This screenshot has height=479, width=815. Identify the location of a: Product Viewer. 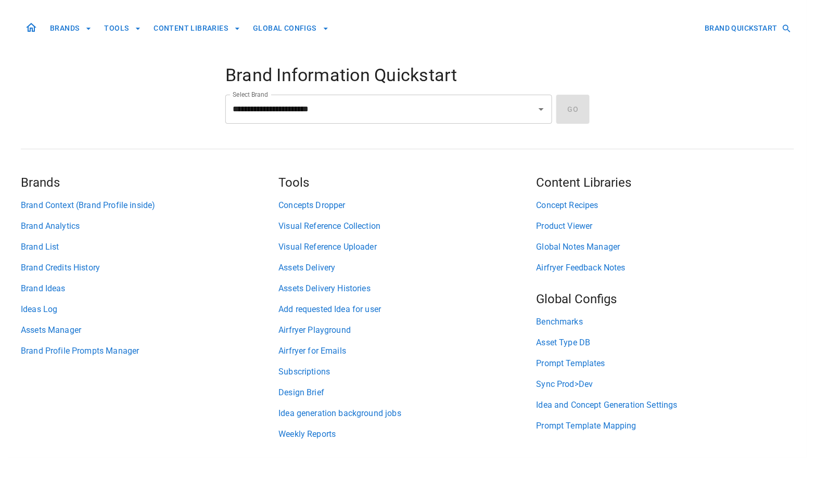
(665, 226).